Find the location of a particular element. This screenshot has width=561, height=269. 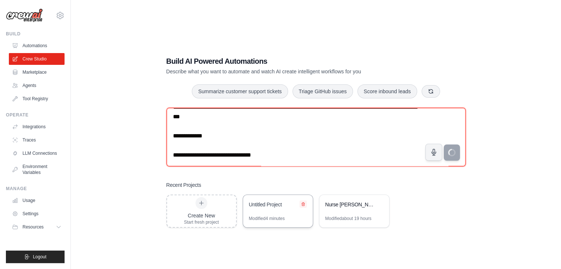

div: Modified about 19 hours is located at coordinates (348, 219).